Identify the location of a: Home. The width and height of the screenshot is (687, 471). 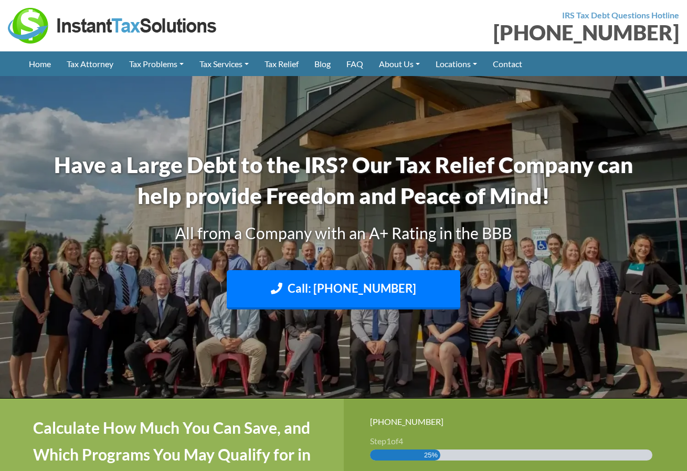
(40, 64).